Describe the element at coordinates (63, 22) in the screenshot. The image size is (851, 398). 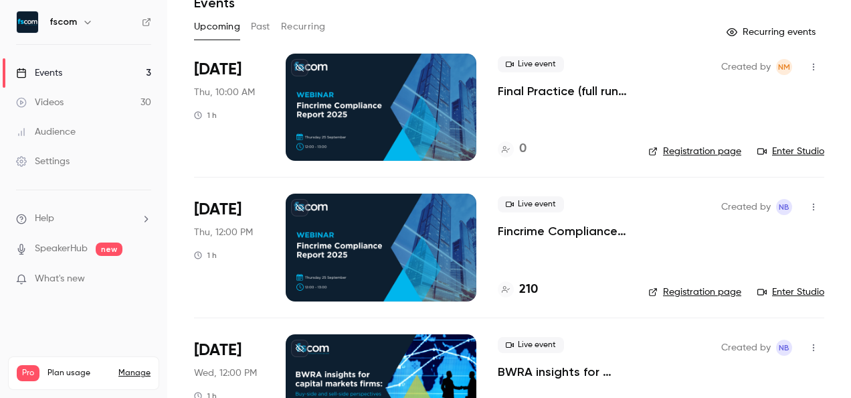
I see `h6: fscom` at that location.